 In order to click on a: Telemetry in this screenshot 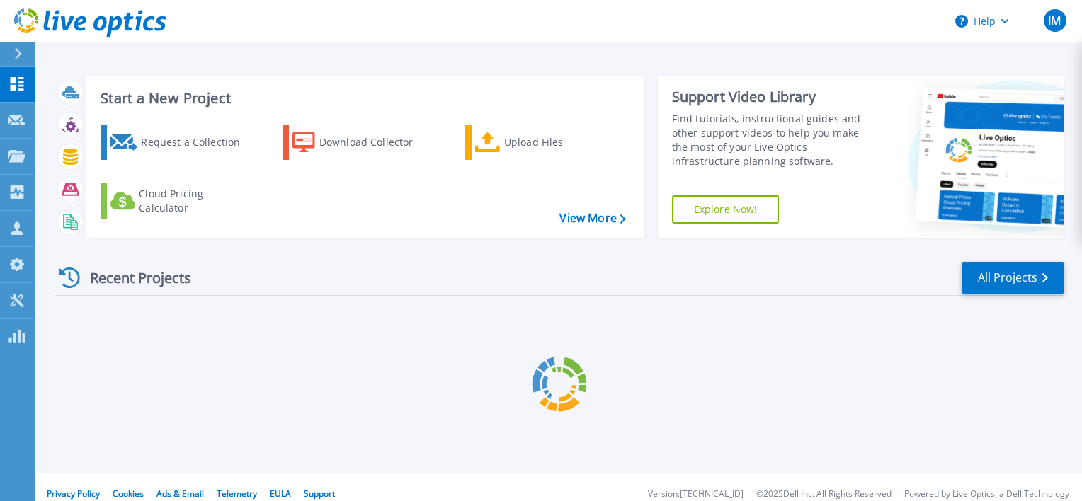, I will do `click(237, 494)`.